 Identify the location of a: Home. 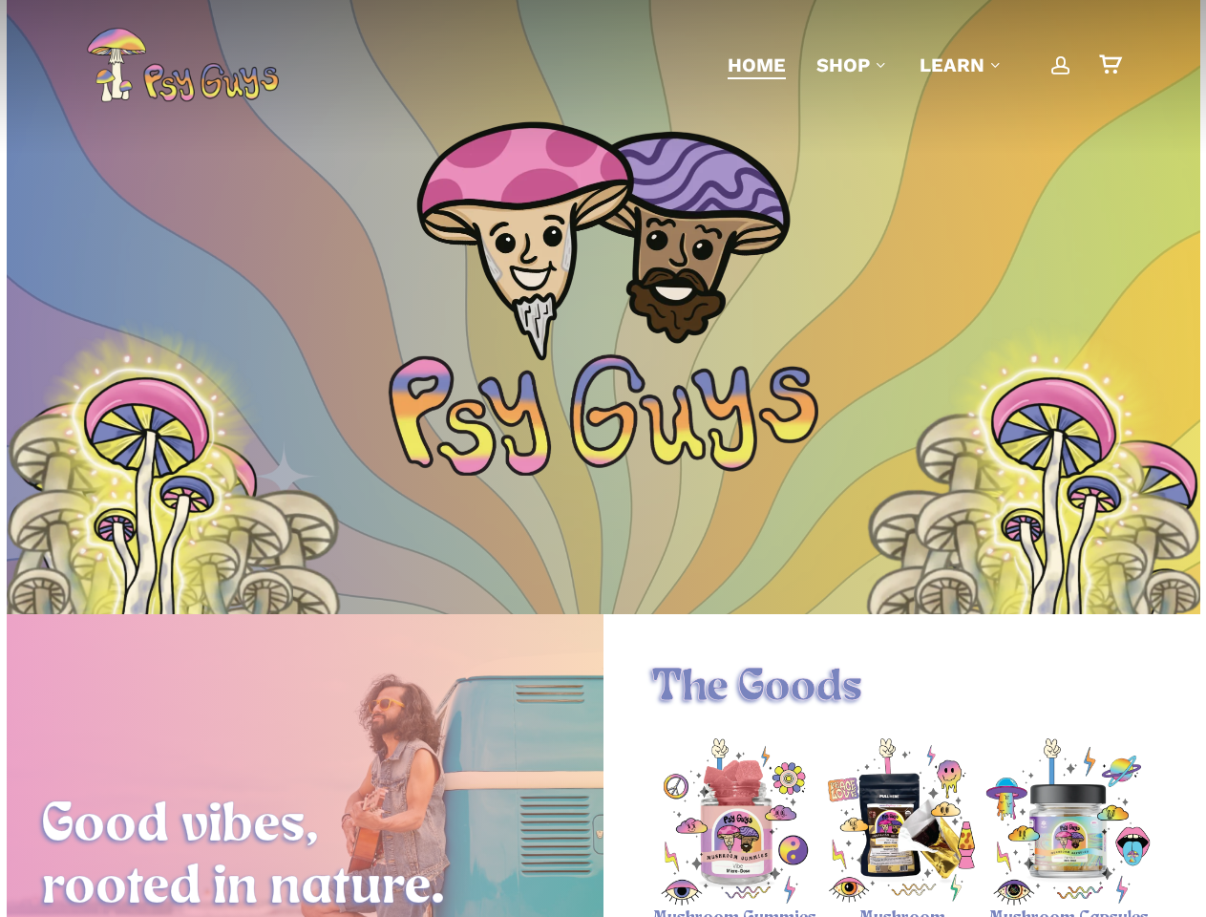
(756, 65).